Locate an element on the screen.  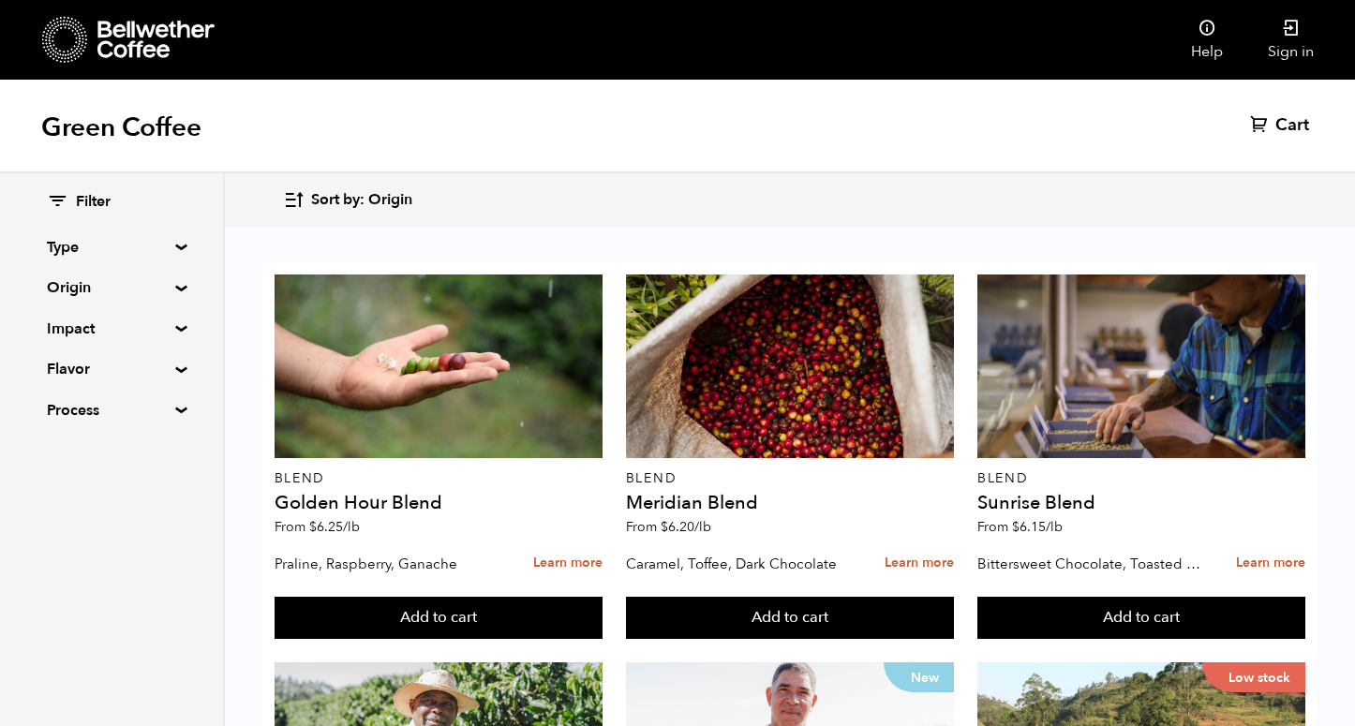
summary: Flavor is located at coordinates (112, 369).